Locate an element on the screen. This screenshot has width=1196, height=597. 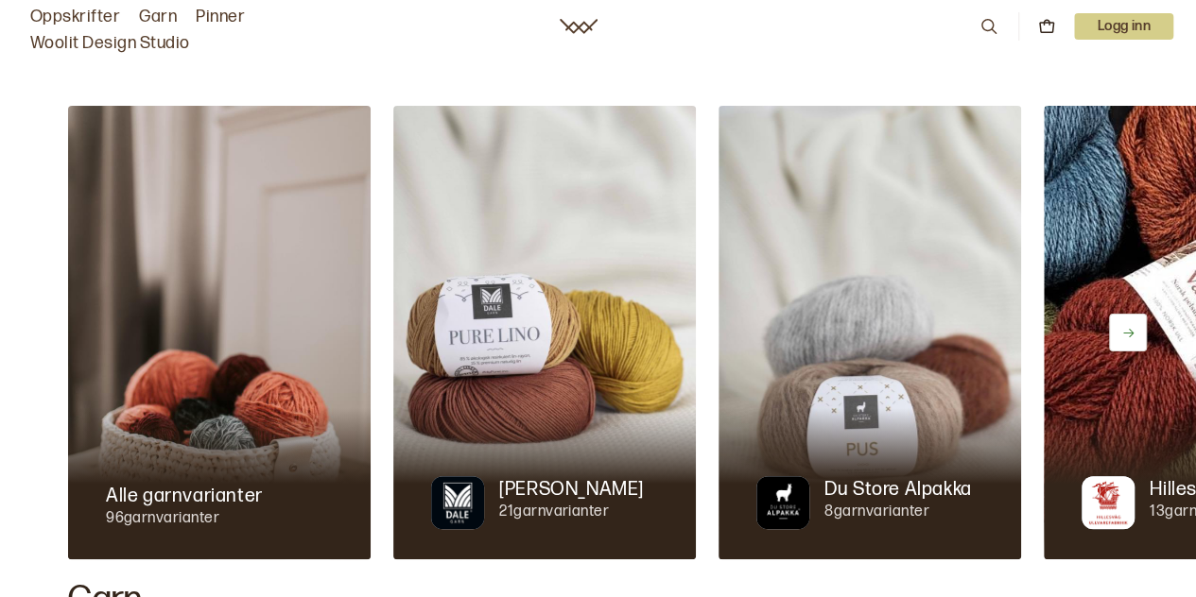
p: 21 garnvarianter is located at coordinates (571, 512).